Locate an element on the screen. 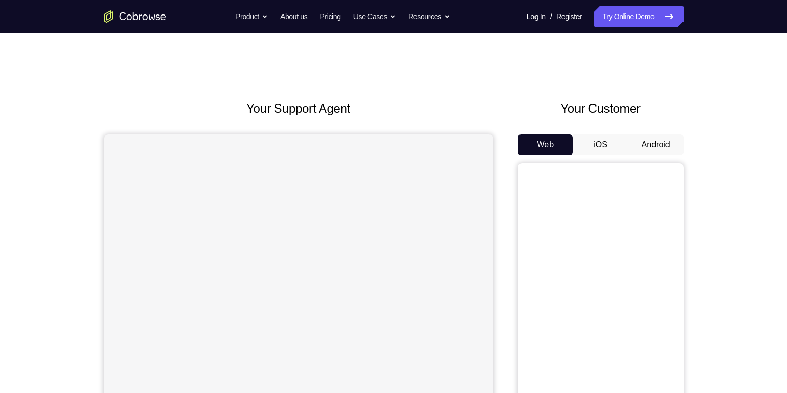  h2: Your Customer is located at coordinates (600, 109).